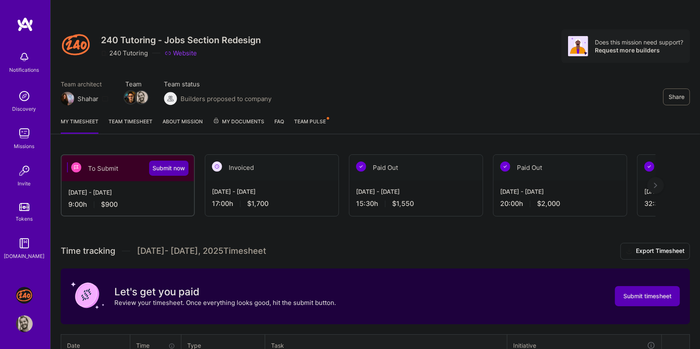 Image resolution: width=700 pixels, height=349 pixels. Describe the element at coordinates (88, 295) in the screenshot. I see `img: coin` at that location.